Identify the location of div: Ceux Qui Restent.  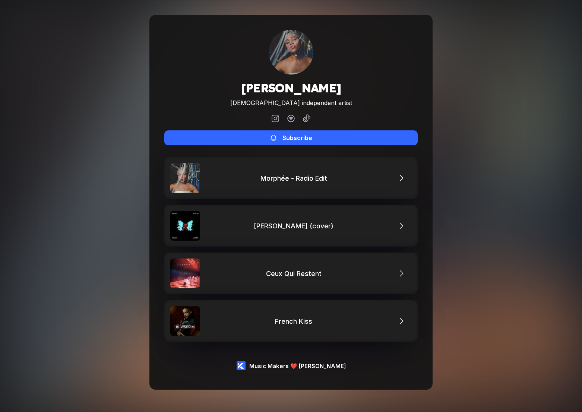
(296, 274).